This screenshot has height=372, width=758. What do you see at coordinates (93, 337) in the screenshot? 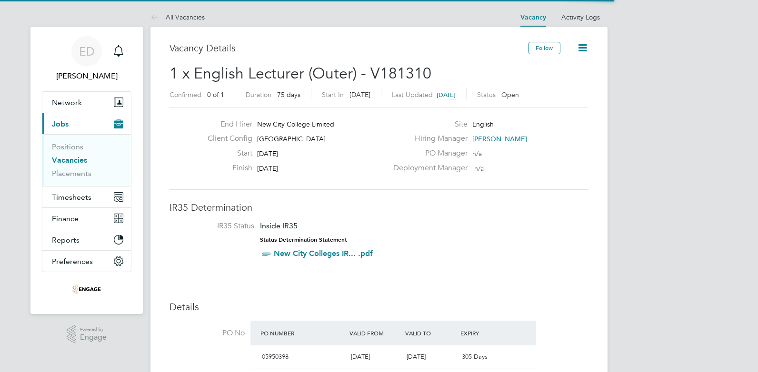
I see `span: Engage` at bounding box center [93, 337].